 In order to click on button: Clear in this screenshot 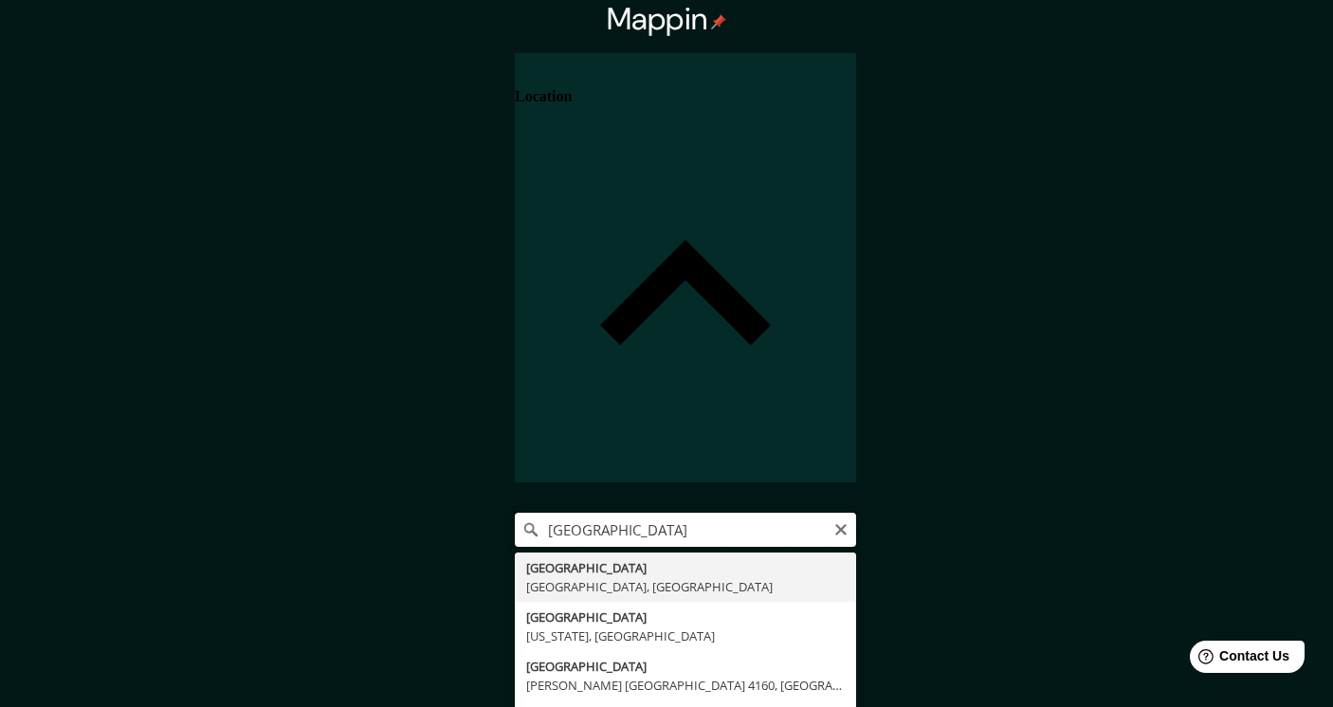, I will do `click(841, 528)`.